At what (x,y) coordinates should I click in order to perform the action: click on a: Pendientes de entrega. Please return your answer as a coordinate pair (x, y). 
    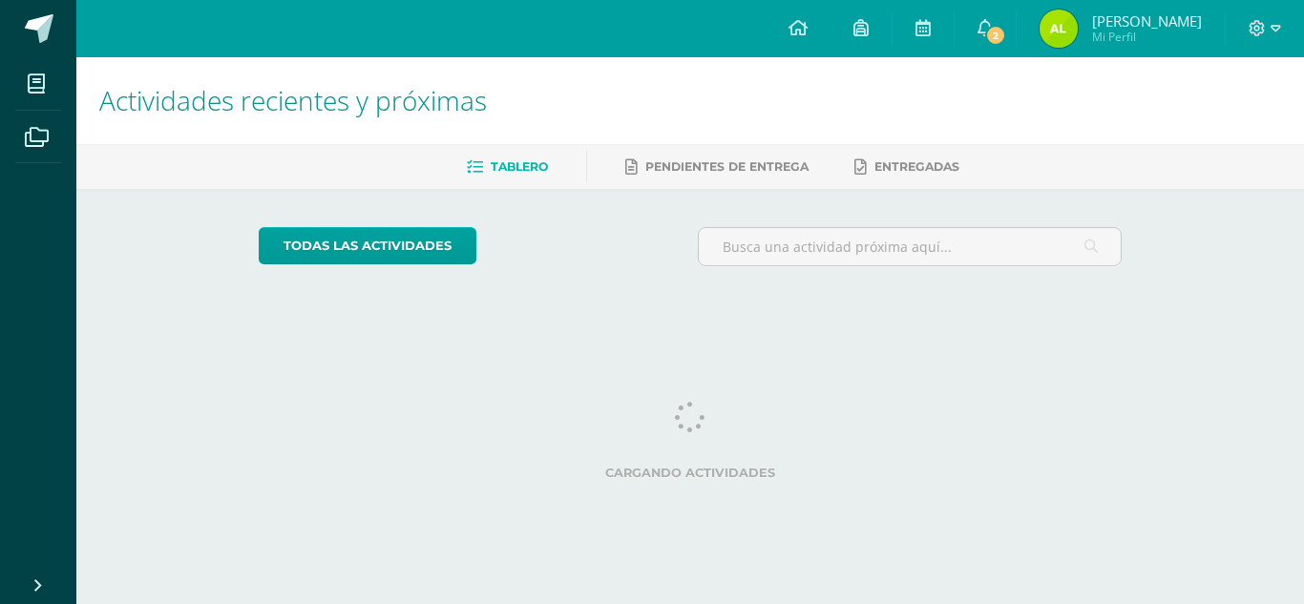
    Looking at the image, I should click on (717, 167).